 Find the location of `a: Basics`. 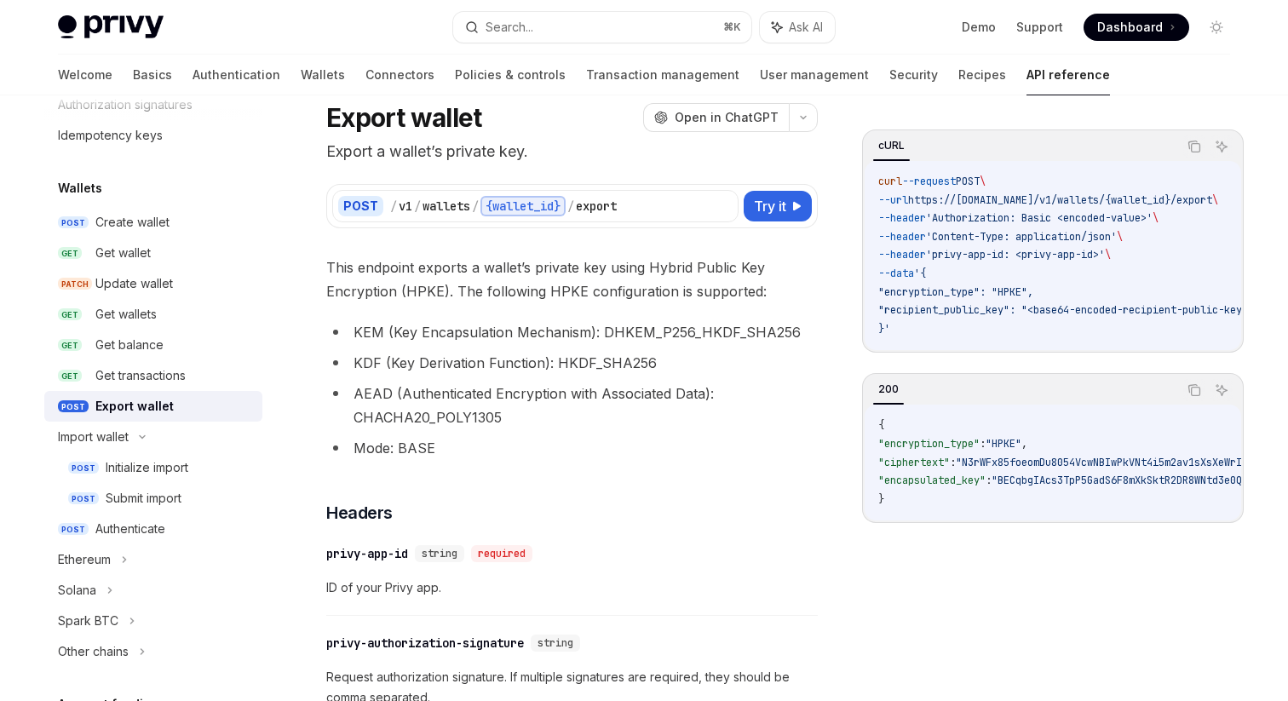

a: Basics is located at coordinates (152, 75).